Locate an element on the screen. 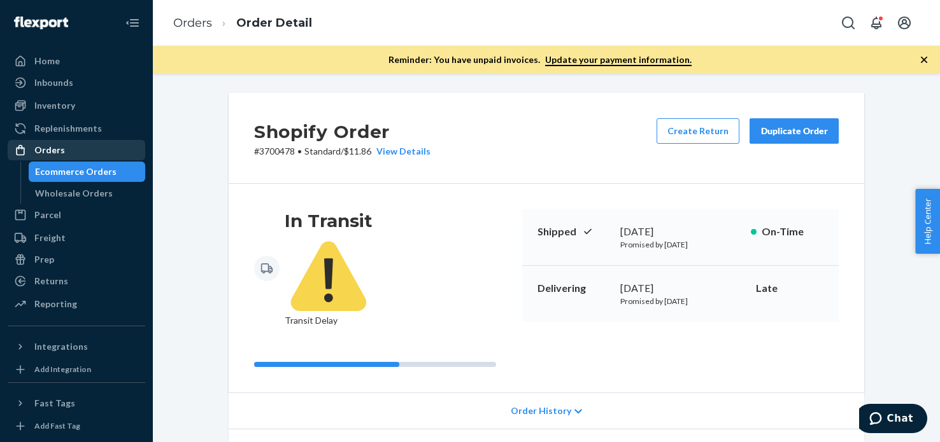 Image resolution: width=940 pixels, height=442 pixels. button: View Details is located at coordinates (400, 152).